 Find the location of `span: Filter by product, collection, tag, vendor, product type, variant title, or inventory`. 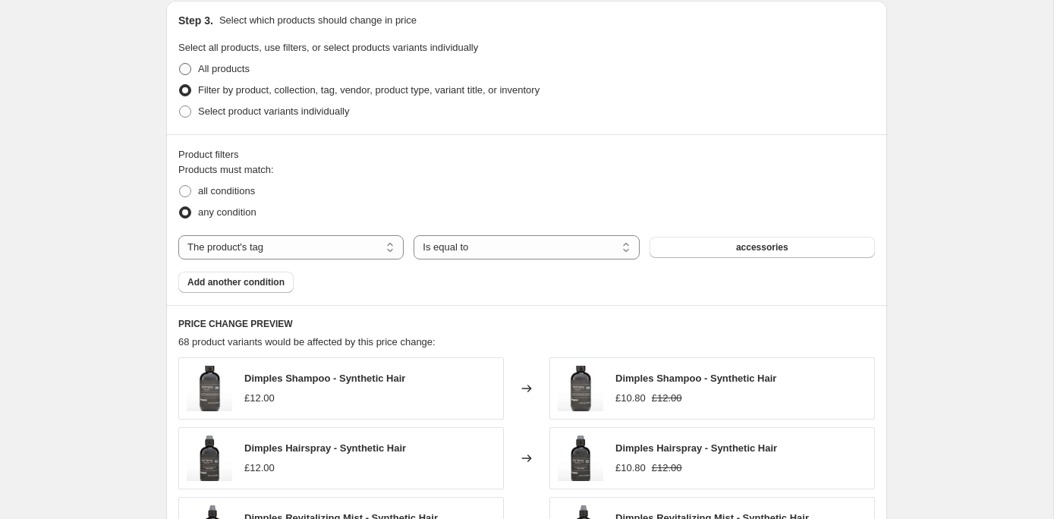

span: Filter by product, collection, tag, vendor, product type, variant title, or inventory is located at coordinates (369, 90).